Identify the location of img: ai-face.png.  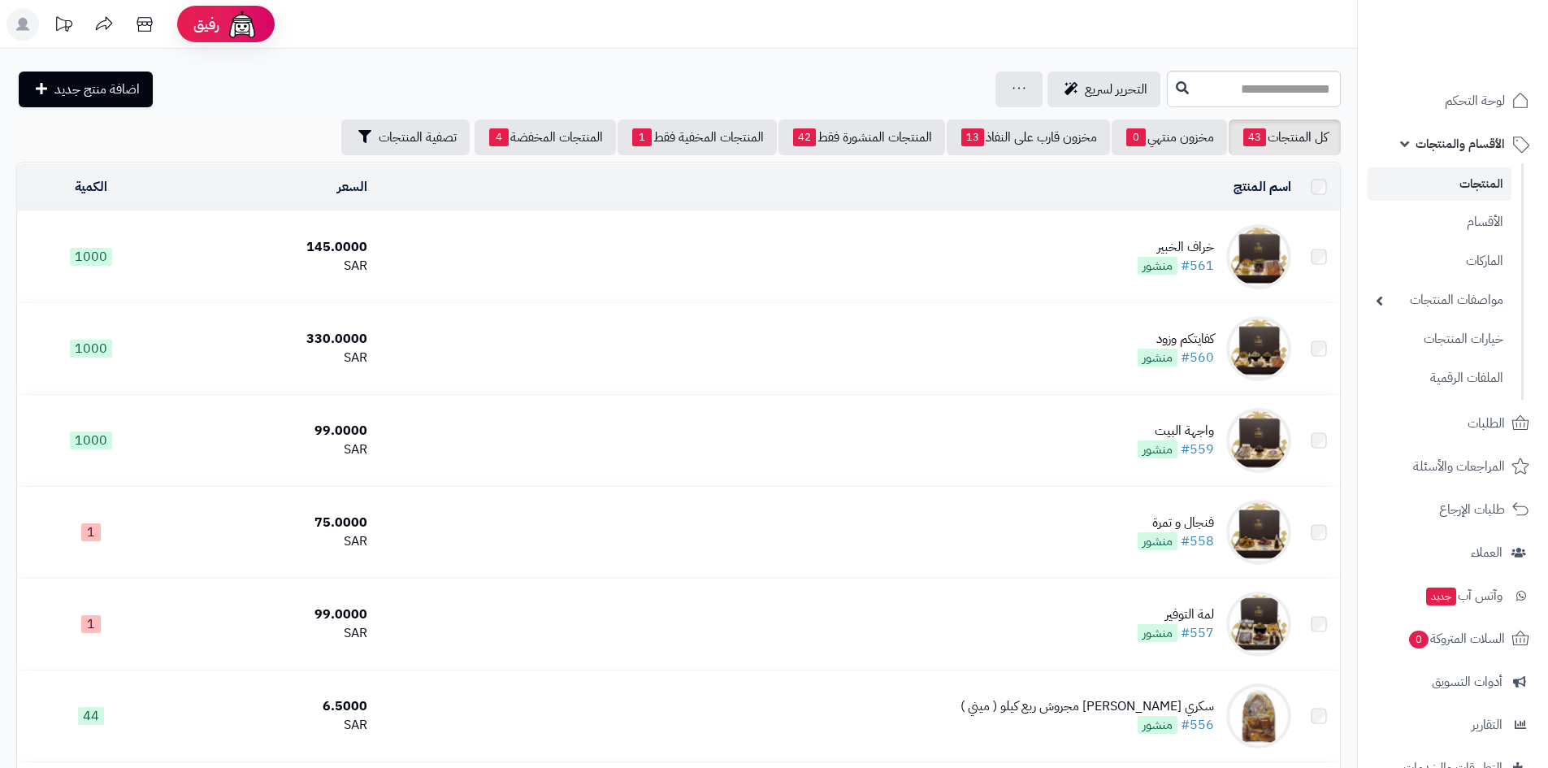
(242, 24).